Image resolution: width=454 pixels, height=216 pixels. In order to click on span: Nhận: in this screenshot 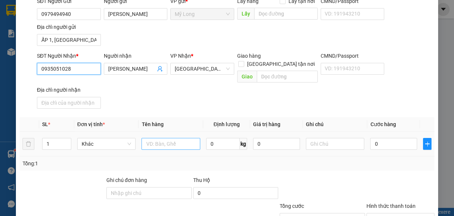, I will do `click(97, 10)`.